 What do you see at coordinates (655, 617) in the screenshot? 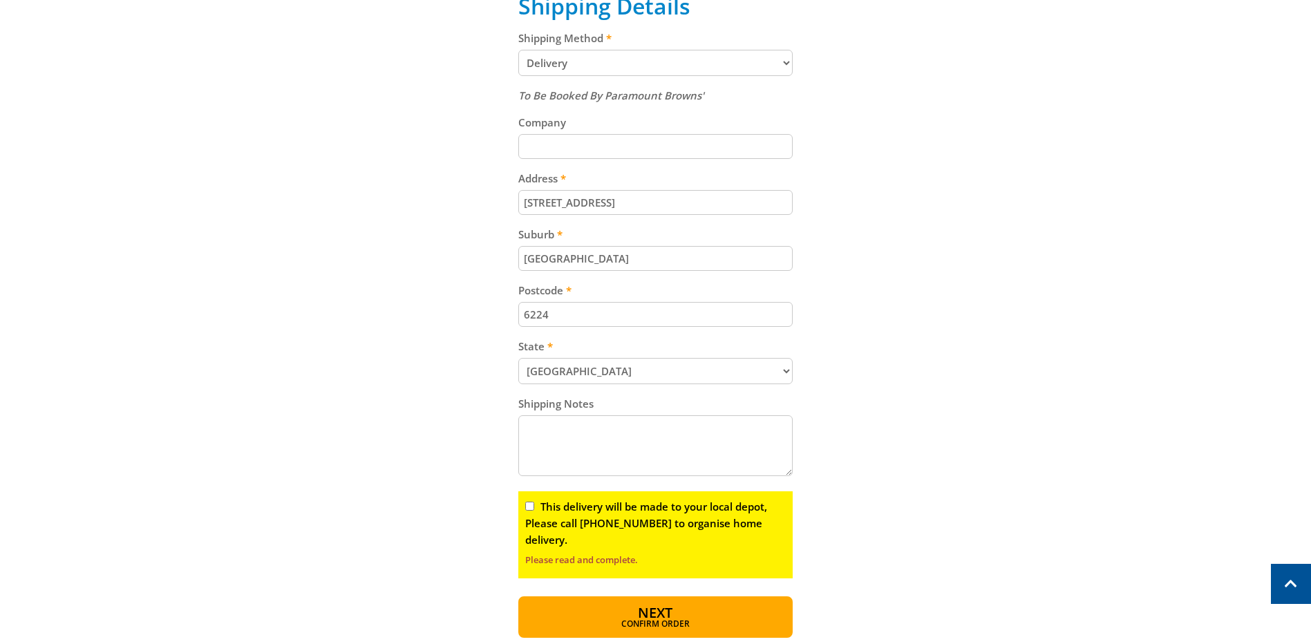
I see `button: Next Confirm order` at bounding box center [655, 617].